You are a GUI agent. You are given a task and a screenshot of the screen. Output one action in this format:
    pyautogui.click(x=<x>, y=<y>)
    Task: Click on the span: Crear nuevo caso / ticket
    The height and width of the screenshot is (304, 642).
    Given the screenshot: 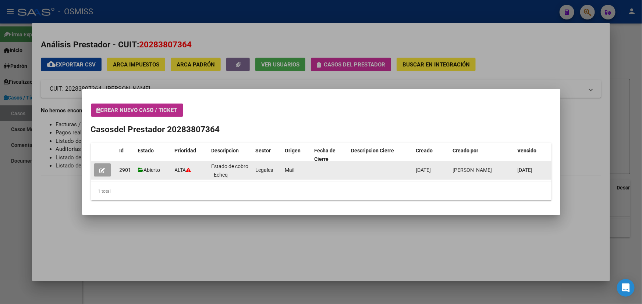 What is the action you would take?
    pyautogui.click(x=137, y=110)
    